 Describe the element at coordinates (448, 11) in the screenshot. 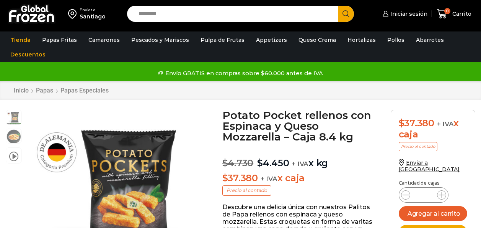

I see `span: 0` at that location.